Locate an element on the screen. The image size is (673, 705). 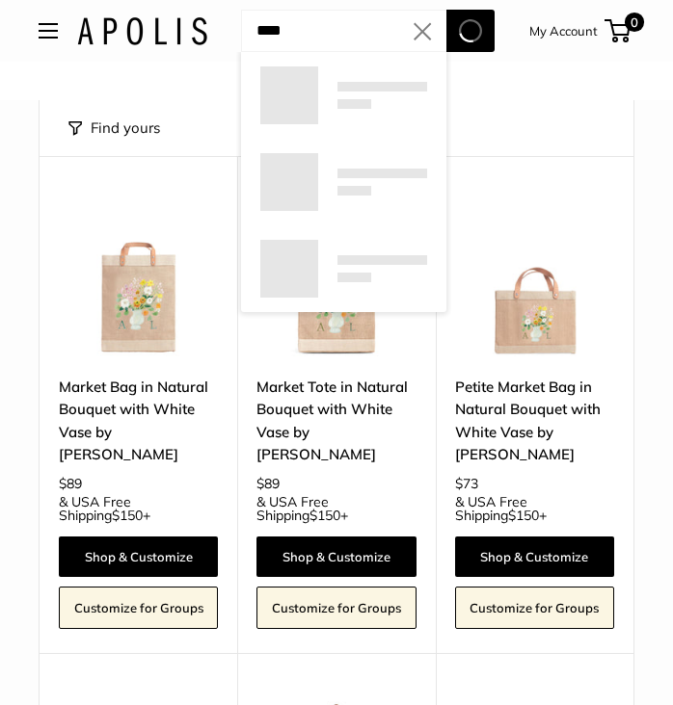
a: My Account is located at coordinates (563, 31).